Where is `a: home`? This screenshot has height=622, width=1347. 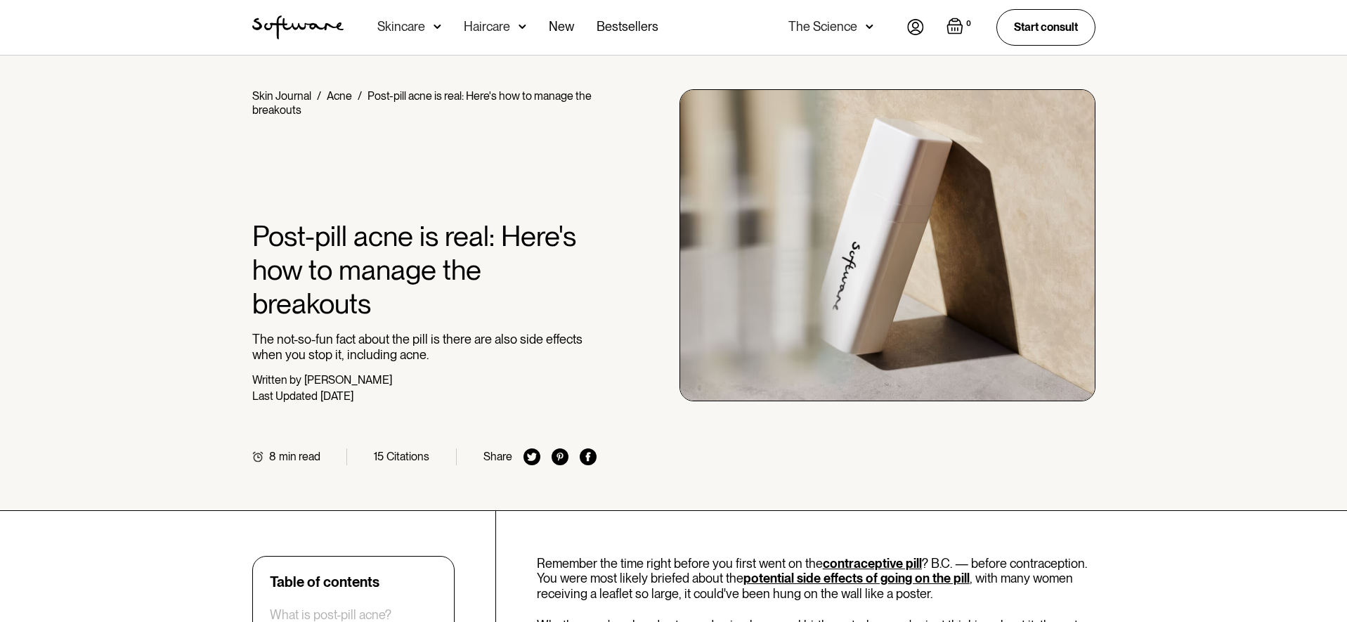 a: home is located at coordinates (298, 27).